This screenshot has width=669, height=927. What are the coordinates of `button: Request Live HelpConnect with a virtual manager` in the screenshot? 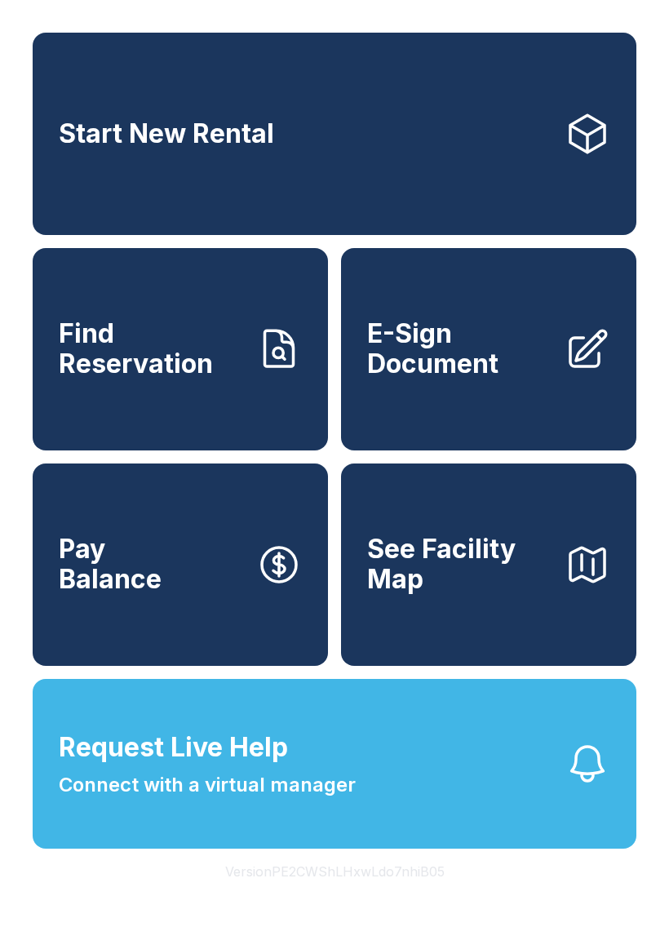 It's located at (335, 764).